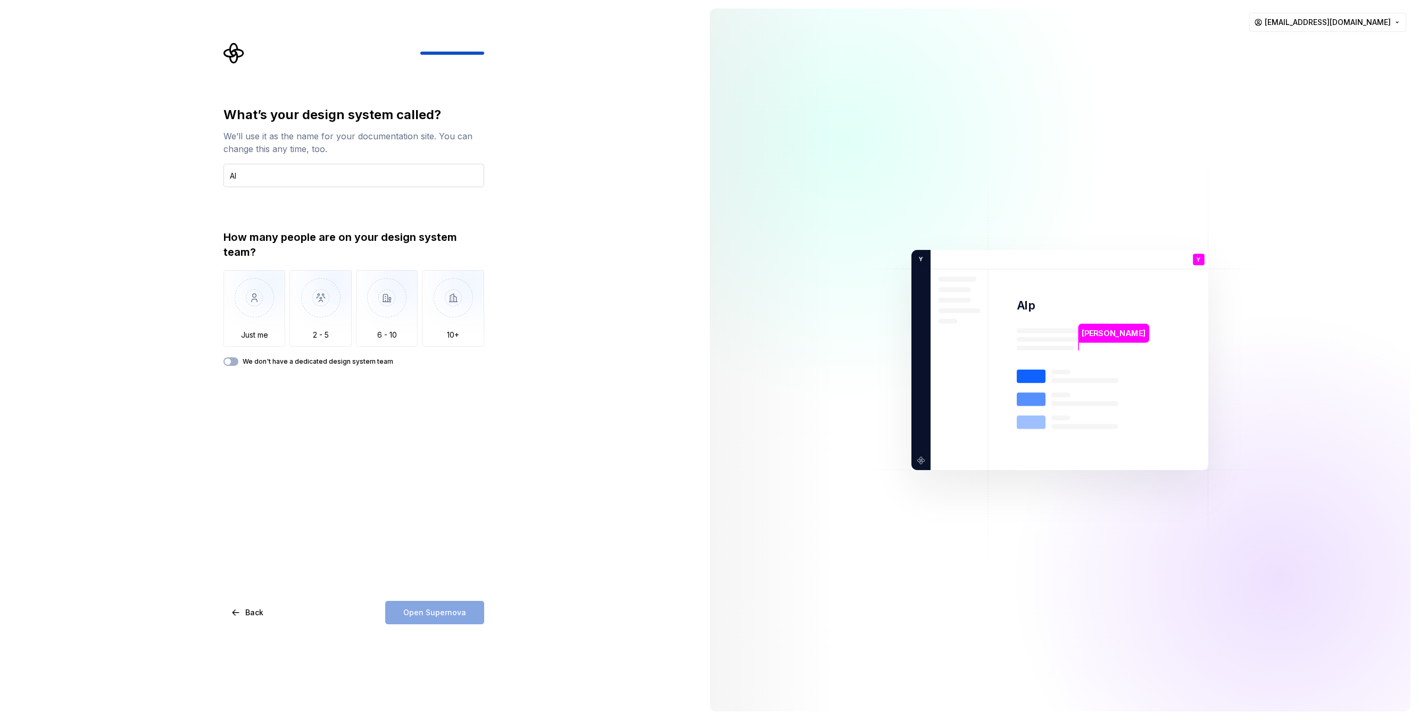 The width and height of the screenshot is (1419, 720). What do you see at coordinates (354, 115) in the screenshot?
I see `div: What’s your design system called?` at bounding box center [354, 115].